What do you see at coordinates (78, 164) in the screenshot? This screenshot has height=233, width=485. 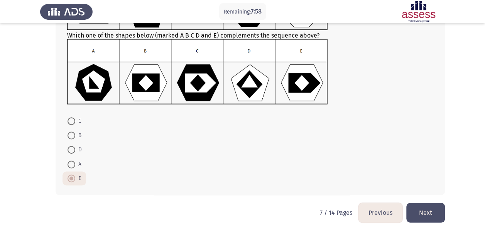 I see `span: A` at bounding box center [78, 164].